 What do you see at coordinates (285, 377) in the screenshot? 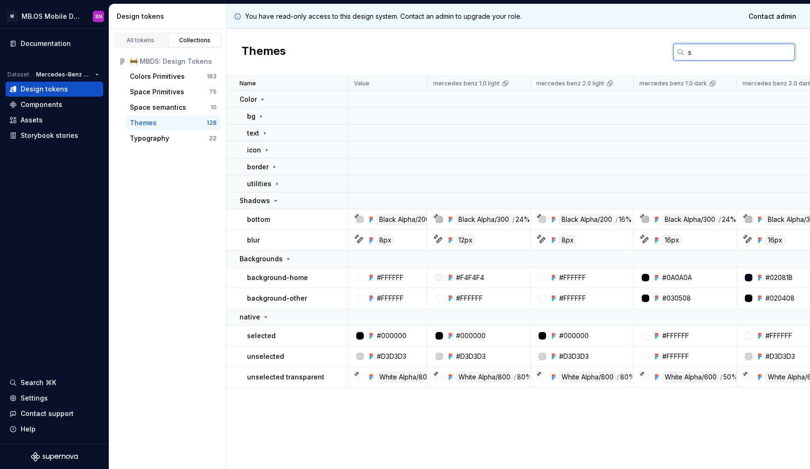
I see `p: unselected transparent` at bounding box center [285, 377].